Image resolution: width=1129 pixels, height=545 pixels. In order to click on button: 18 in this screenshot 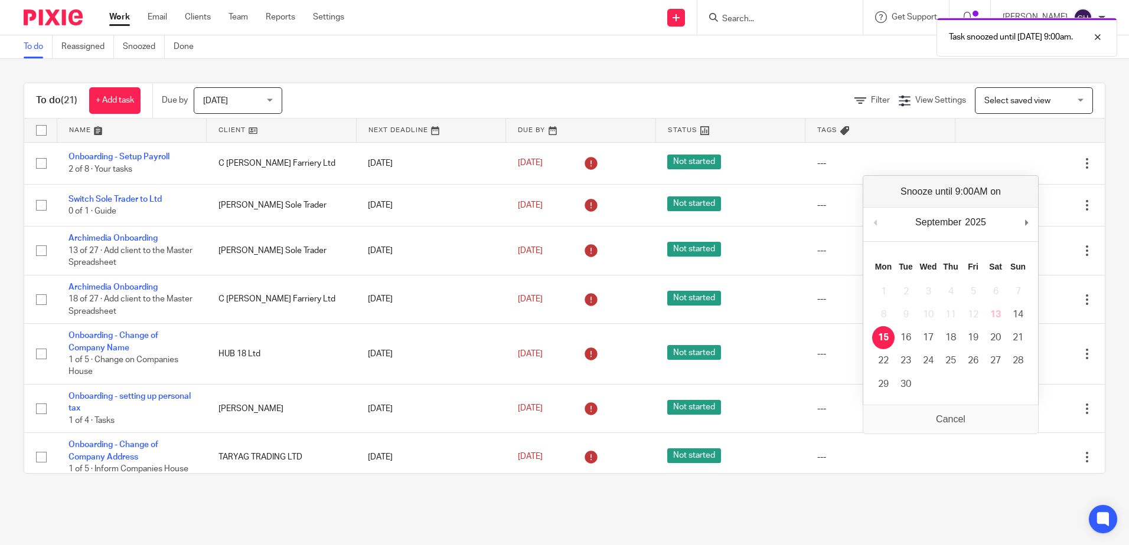, I will do `click(950, 338)`.